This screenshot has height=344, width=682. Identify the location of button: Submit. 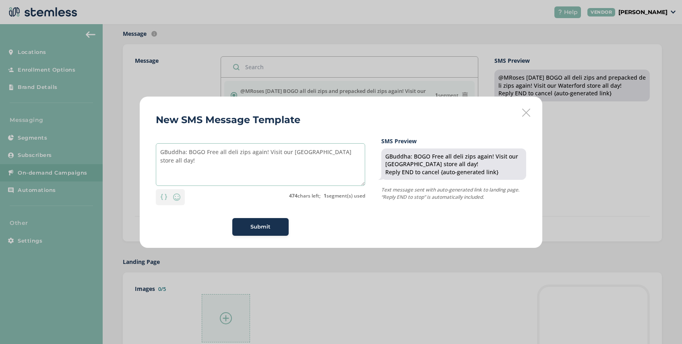
(260, 227).